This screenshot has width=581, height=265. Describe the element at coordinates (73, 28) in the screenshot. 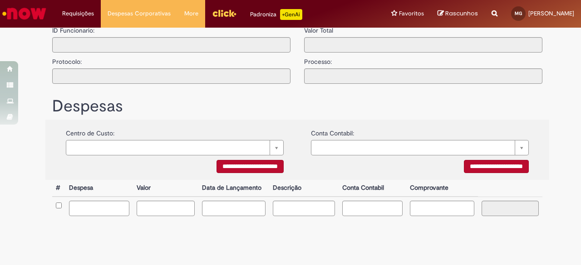

I see `label: ID Funcionario:` at that location.